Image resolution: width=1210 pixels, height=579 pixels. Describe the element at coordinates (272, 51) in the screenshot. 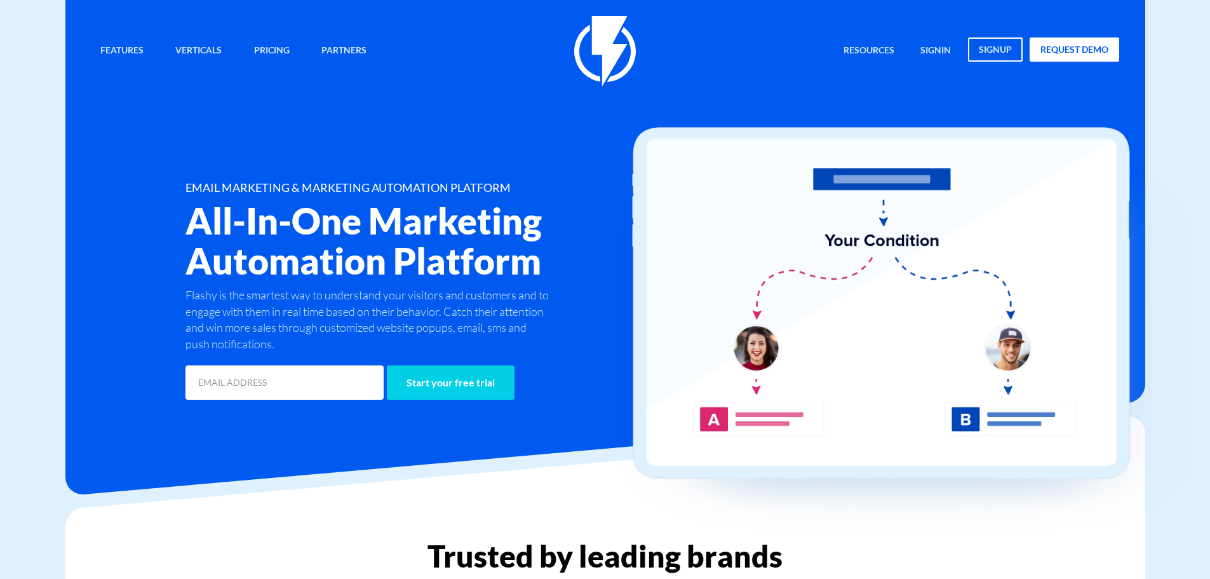

I see `a: Pricing` at that location.